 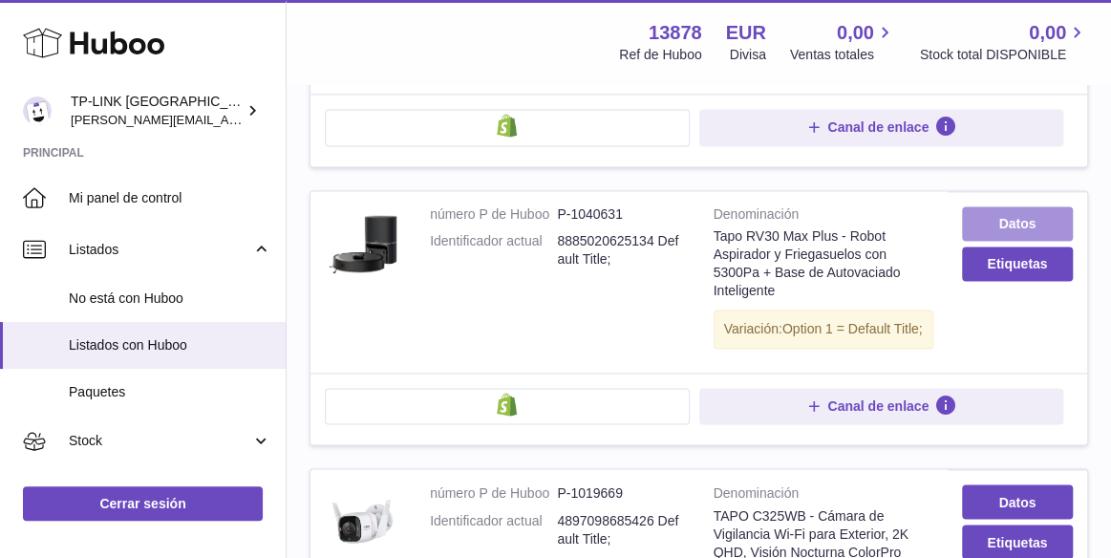 What do you see at coordinates (675, 32) in the screenshot?
I see `strong: 13878` at bounding box center [675, 32].